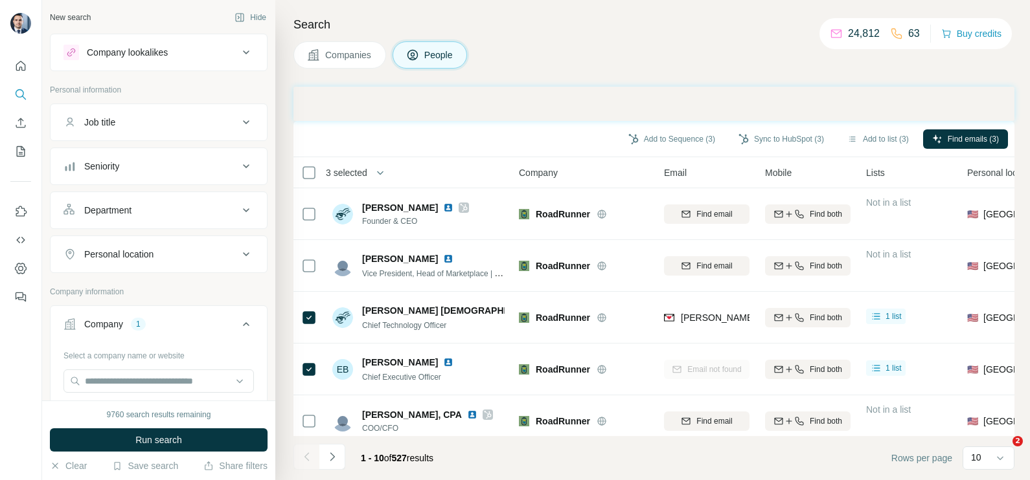 The width and height of the screenshot is (1030, 480). What do you see at coordinates (104, 324) in the screenshot?
I see `div: Company` at bounding box center [104, 324].